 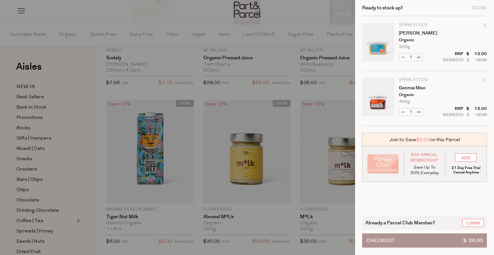 What do you see at coordinates (404, 101) in the screenshot?
I see `span: 400g` at bounding box center [404, 101].